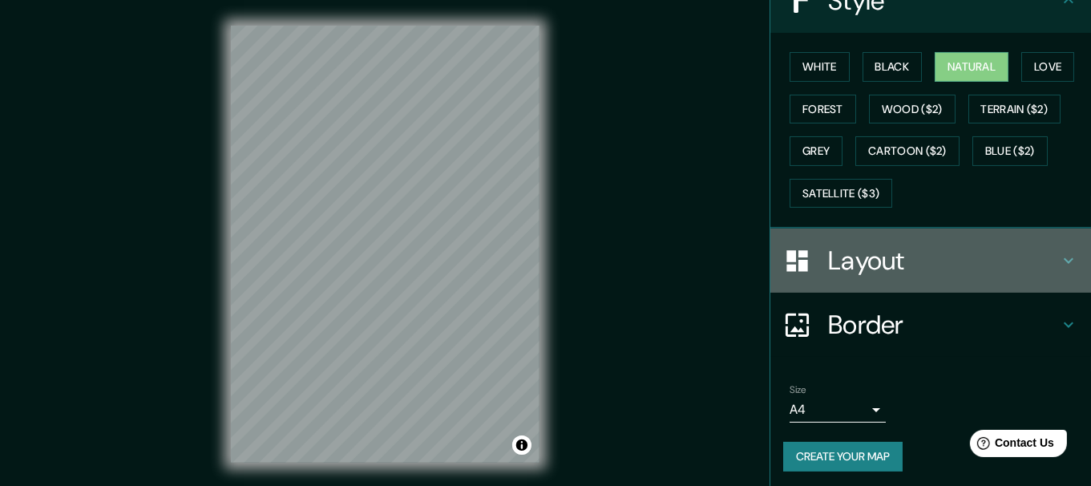  I want to click on h4: Border, so click(944, 325).